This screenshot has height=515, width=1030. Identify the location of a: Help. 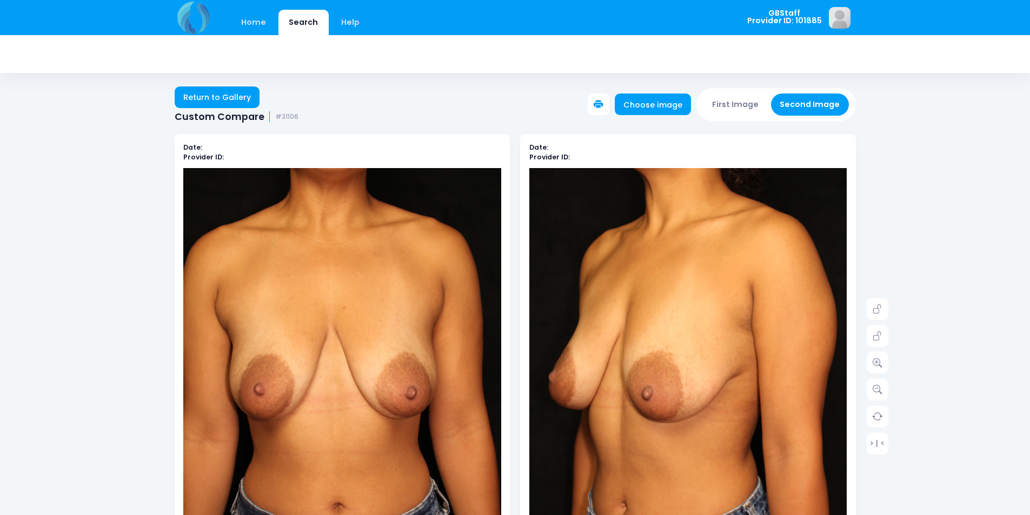
(350, 22).